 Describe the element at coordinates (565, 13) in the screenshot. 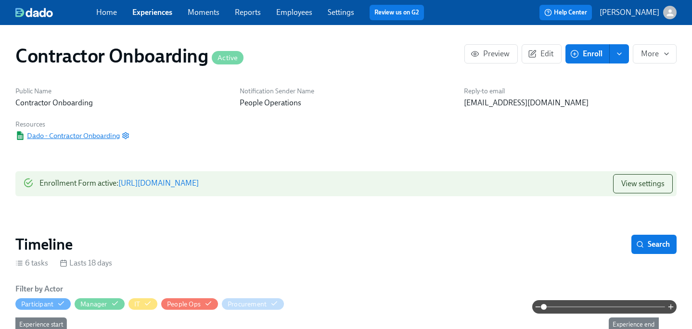

I see `button: Help Center` at that location.